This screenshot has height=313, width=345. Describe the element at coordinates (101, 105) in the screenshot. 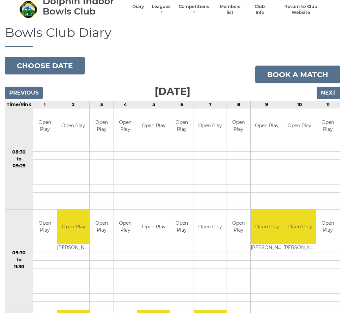

I see `td: 3` at that location.